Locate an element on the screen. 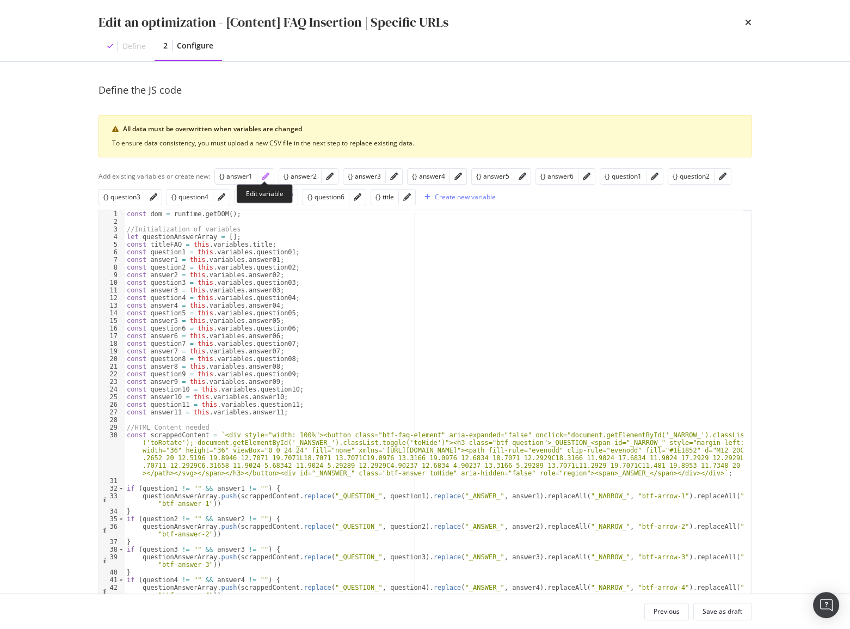  div: 22 is located at coordinates (112, 374).